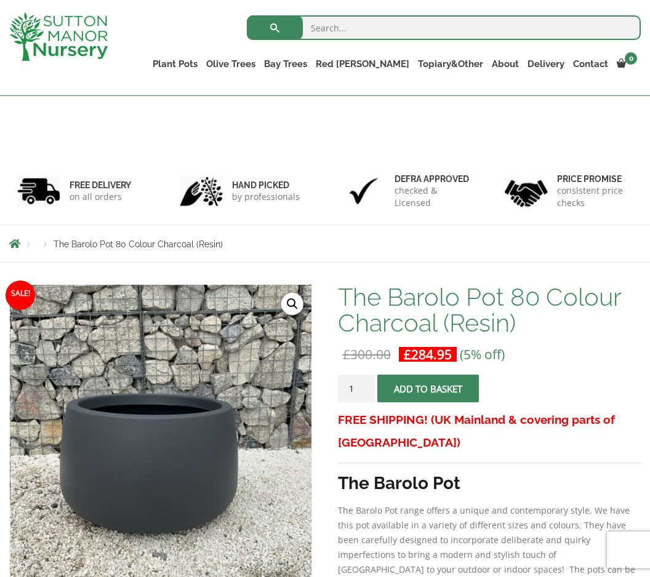  I want to click on a: Olive Trees, so click(231, 64).